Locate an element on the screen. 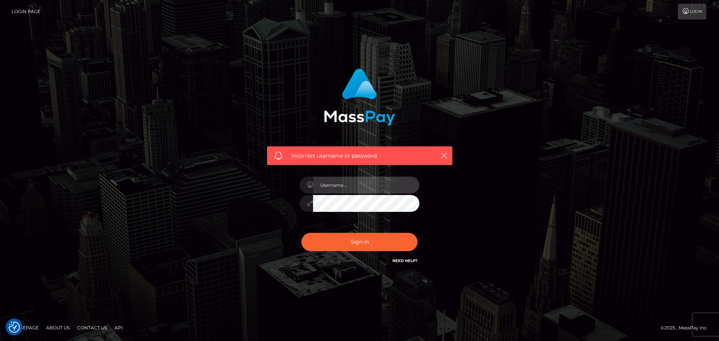 This screenshot has height=341, width=719. a: Login is located at coordinates (692, 12).